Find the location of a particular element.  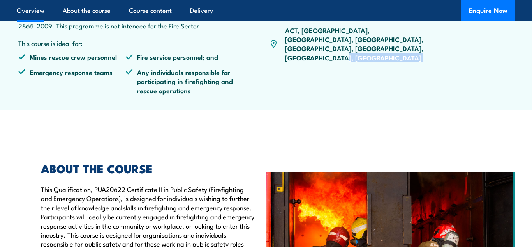

h2: ABOUT THE COURSE is located at coordinates (148, 168).